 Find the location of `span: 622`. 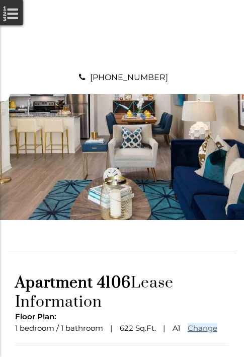

span: 622 is located at coordinates (126, 327).